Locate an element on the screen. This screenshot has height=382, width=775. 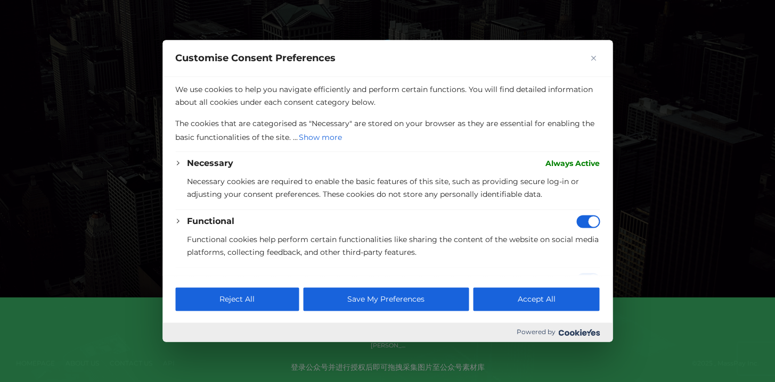
input: Disable Functional is located at coordinates (588, 222).